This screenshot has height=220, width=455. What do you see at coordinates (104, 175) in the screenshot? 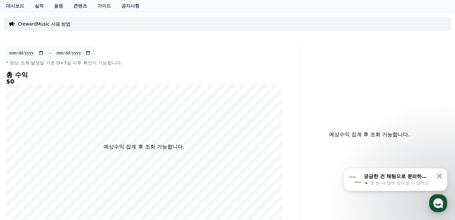
I see `a: 설정` at bounding box center [104, 175].